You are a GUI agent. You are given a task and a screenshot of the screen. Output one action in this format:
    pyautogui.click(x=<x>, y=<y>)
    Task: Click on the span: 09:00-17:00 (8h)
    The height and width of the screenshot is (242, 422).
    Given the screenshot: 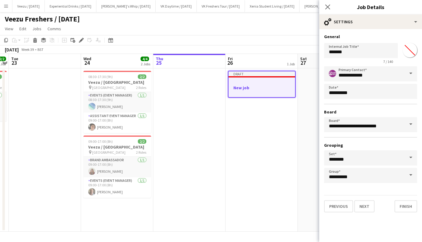 What is the action you would take?
    pyautogui.click(x=100, y=141)
    